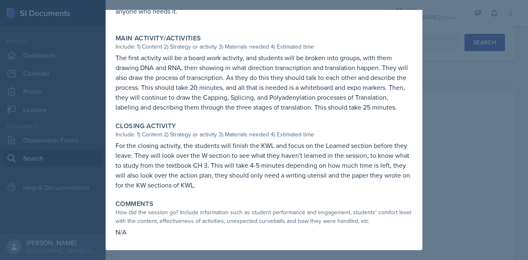 This screenshot has width=528, height=260. Describe the element at coordinates (264, 82) in the screenshot. I see `p: The first activity will be a board work activity, and students will be broken into groups, with t...` at that location.